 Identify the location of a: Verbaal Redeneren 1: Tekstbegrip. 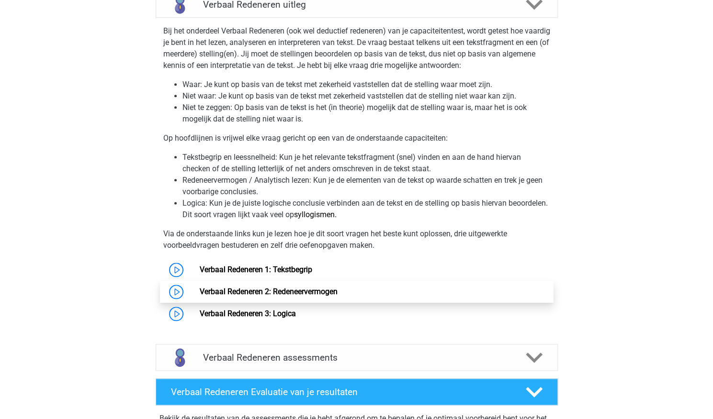
(256, 270).